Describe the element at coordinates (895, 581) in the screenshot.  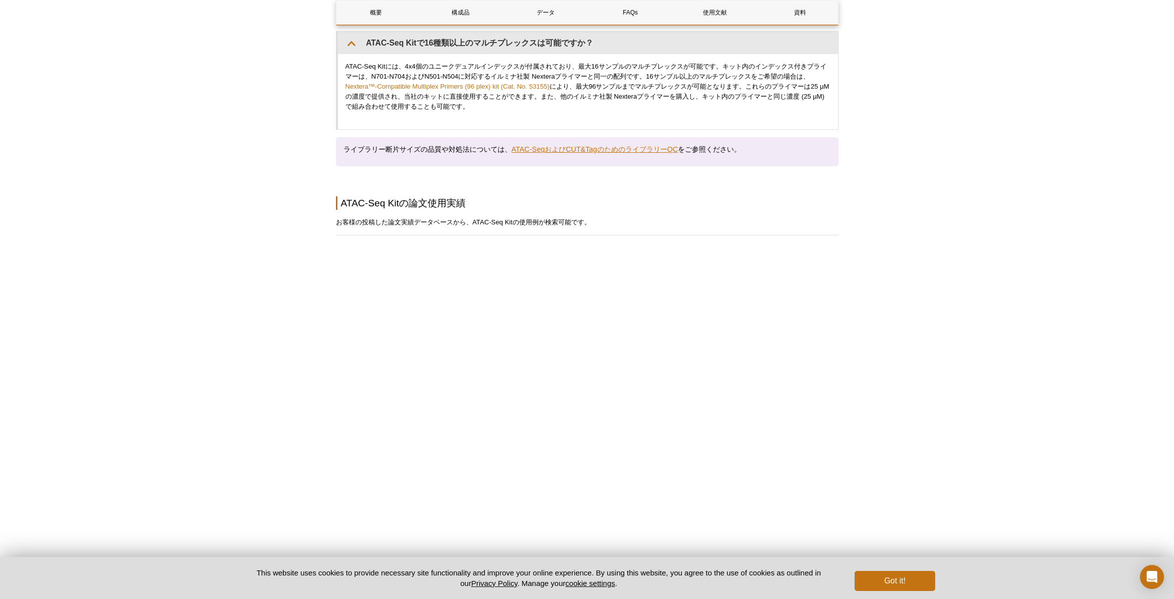
I see `button: Got it!` at that location.